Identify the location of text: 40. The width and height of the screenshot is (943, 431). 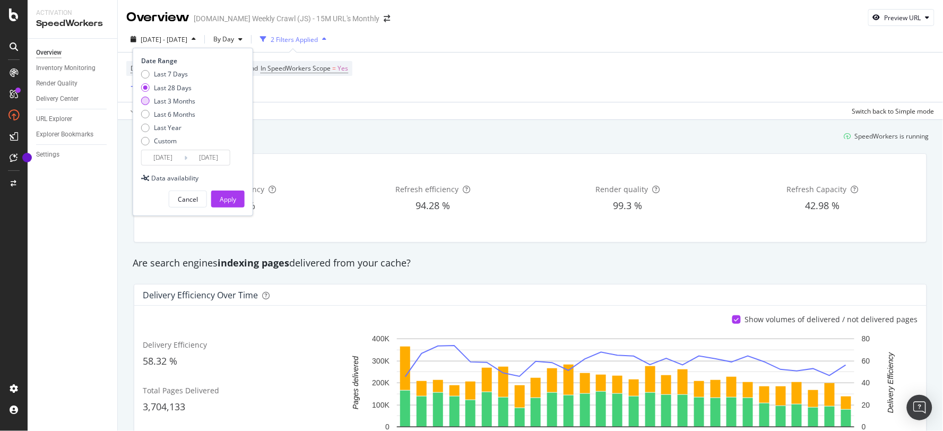
(866, 383).